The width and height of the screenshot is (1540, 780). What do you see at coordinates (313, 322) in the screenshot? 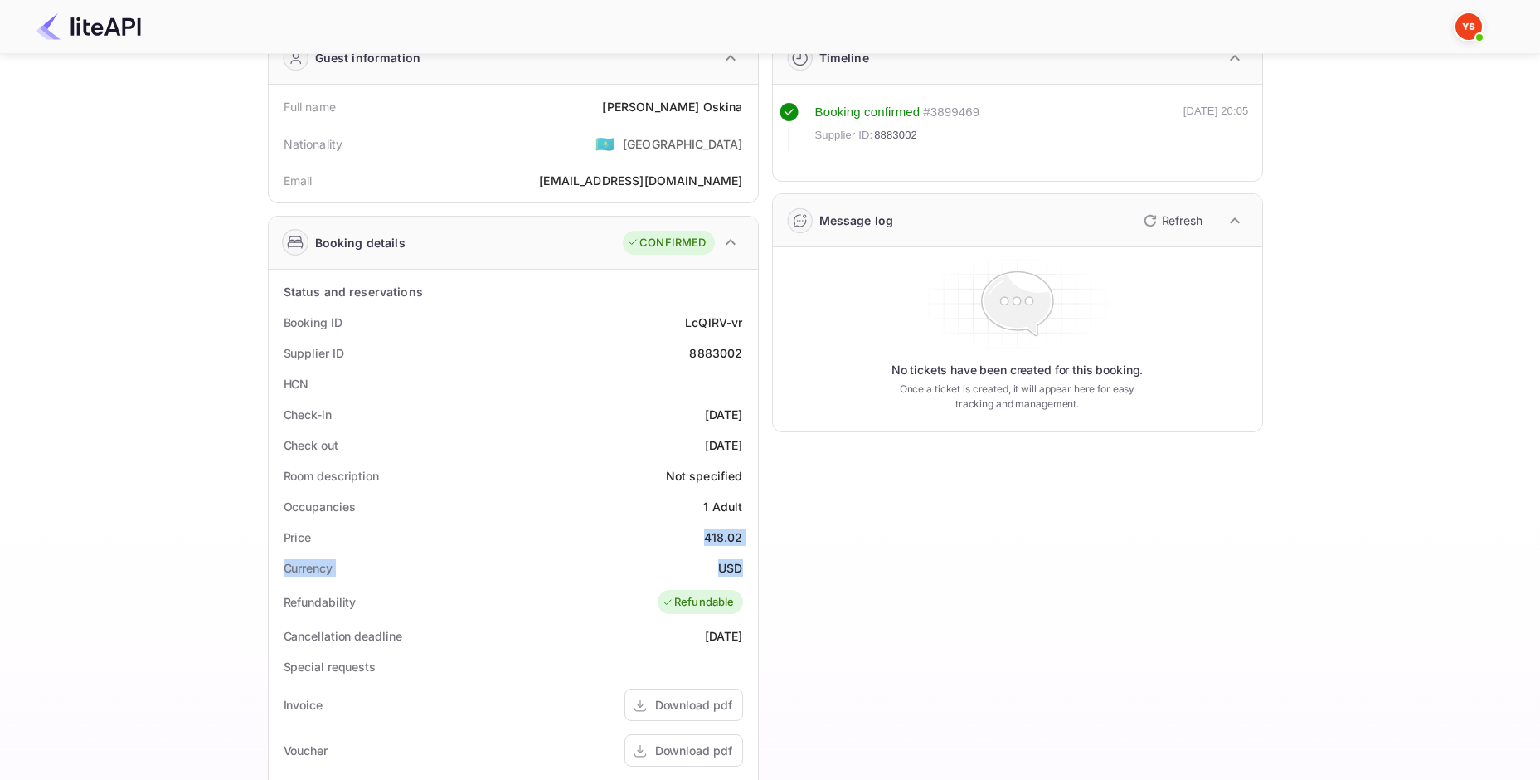
I see `div: Booking ID` at bounding box center [313, 322].